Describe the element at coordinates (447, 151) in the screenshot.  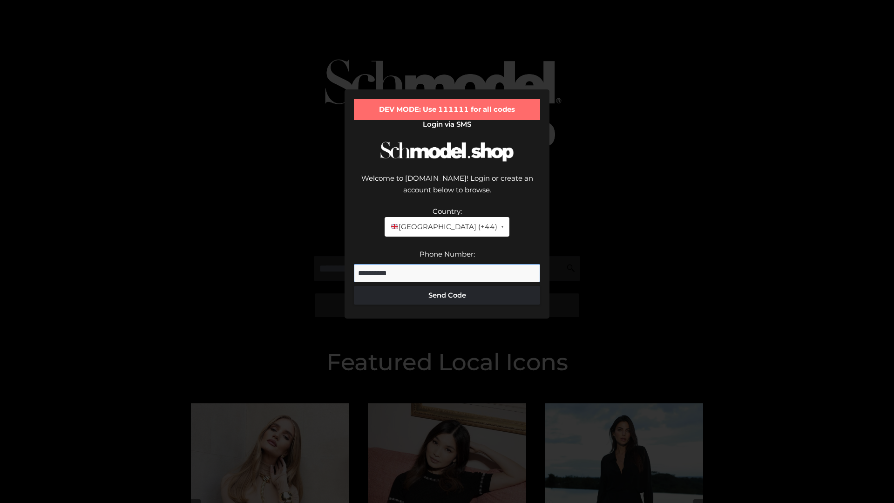
I see `img: Schmodel Logo` at that location.